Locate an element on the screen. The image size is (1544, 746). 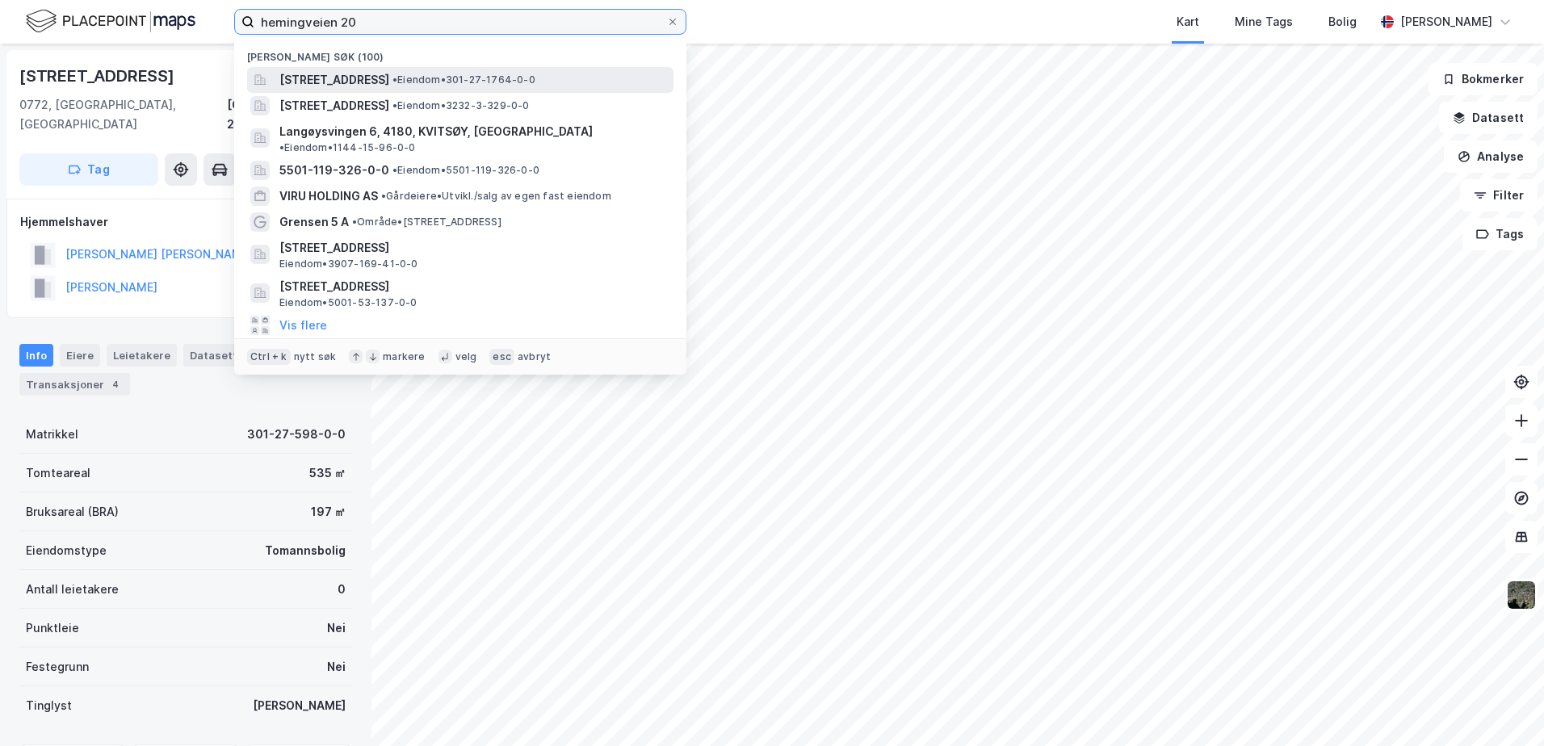
div: Tinglyst is located at coordinates (48, 706).